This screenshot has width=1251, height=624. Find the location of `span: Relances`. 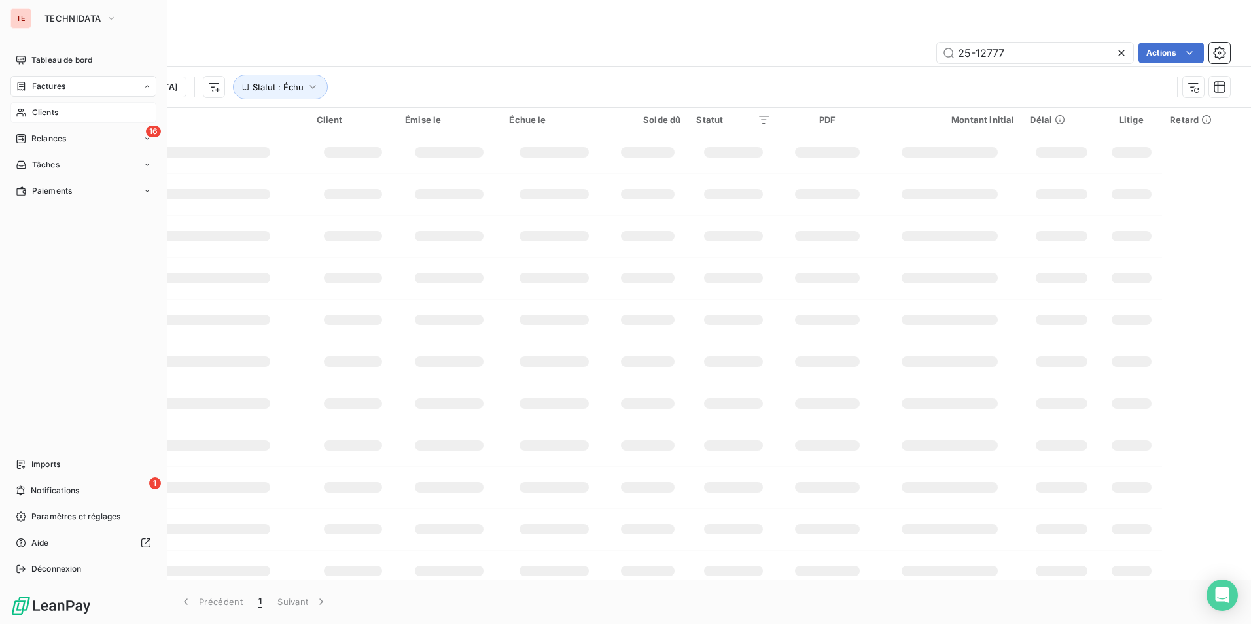

span: Relances is located at coordinates (48, 139).